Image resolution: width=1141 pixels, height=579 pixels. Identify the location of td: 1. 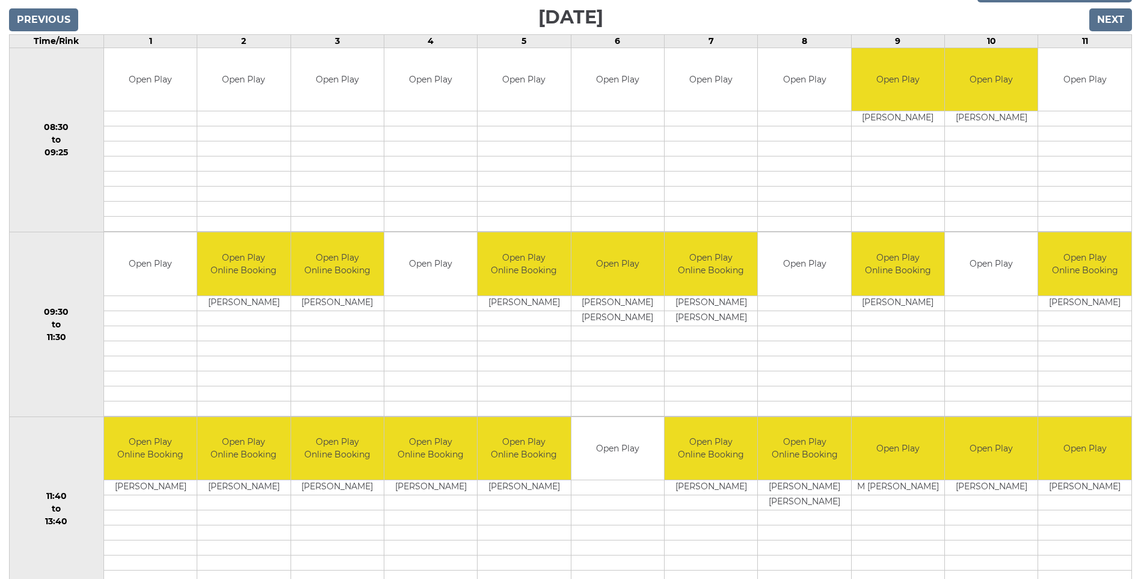
(150, 41).